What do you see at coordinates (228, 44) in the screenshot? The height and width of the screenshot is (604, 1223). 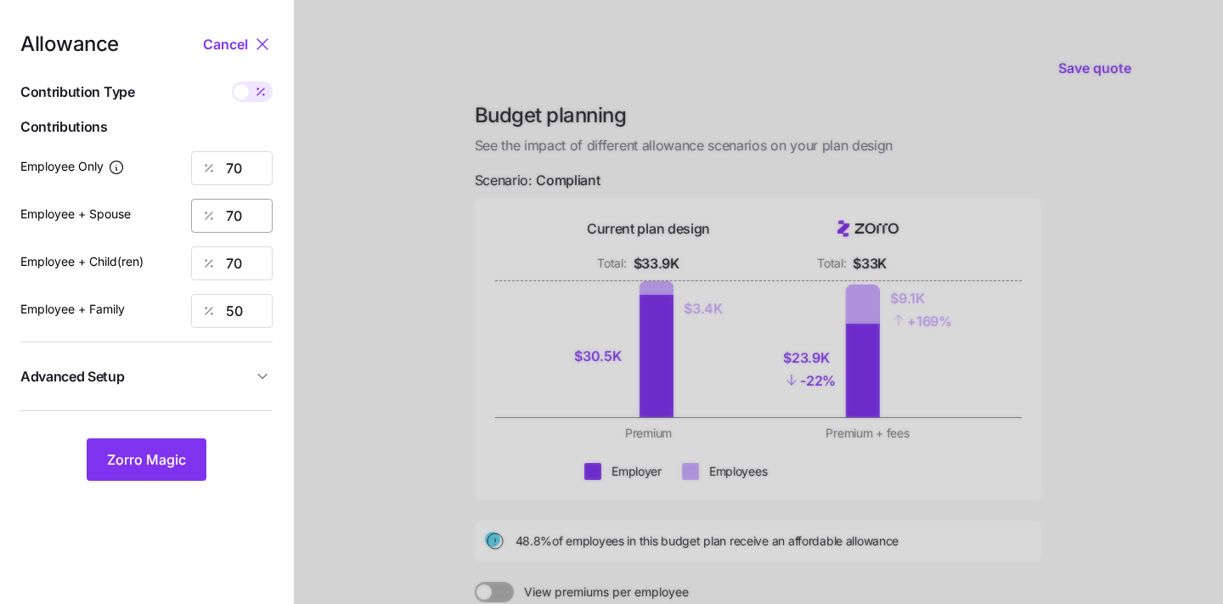 I see `button: Cancel` at bounding box center [228, 44].